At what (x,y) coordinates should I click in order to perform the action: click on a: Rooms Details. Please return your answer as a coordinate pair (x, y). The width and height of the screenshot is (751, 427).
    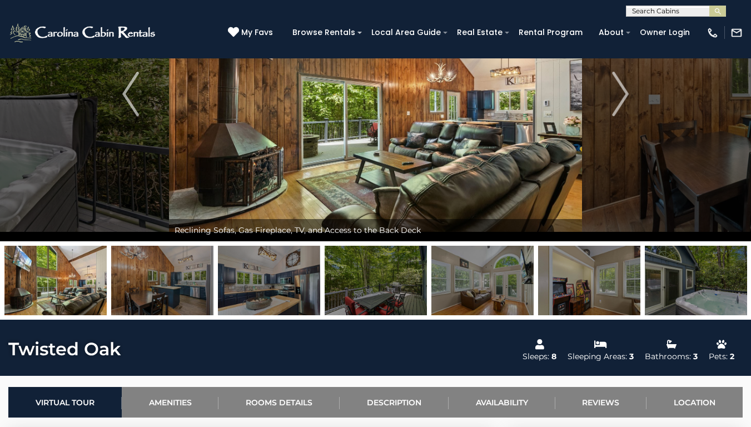
    Looking at the image, I should click on (279, 402).